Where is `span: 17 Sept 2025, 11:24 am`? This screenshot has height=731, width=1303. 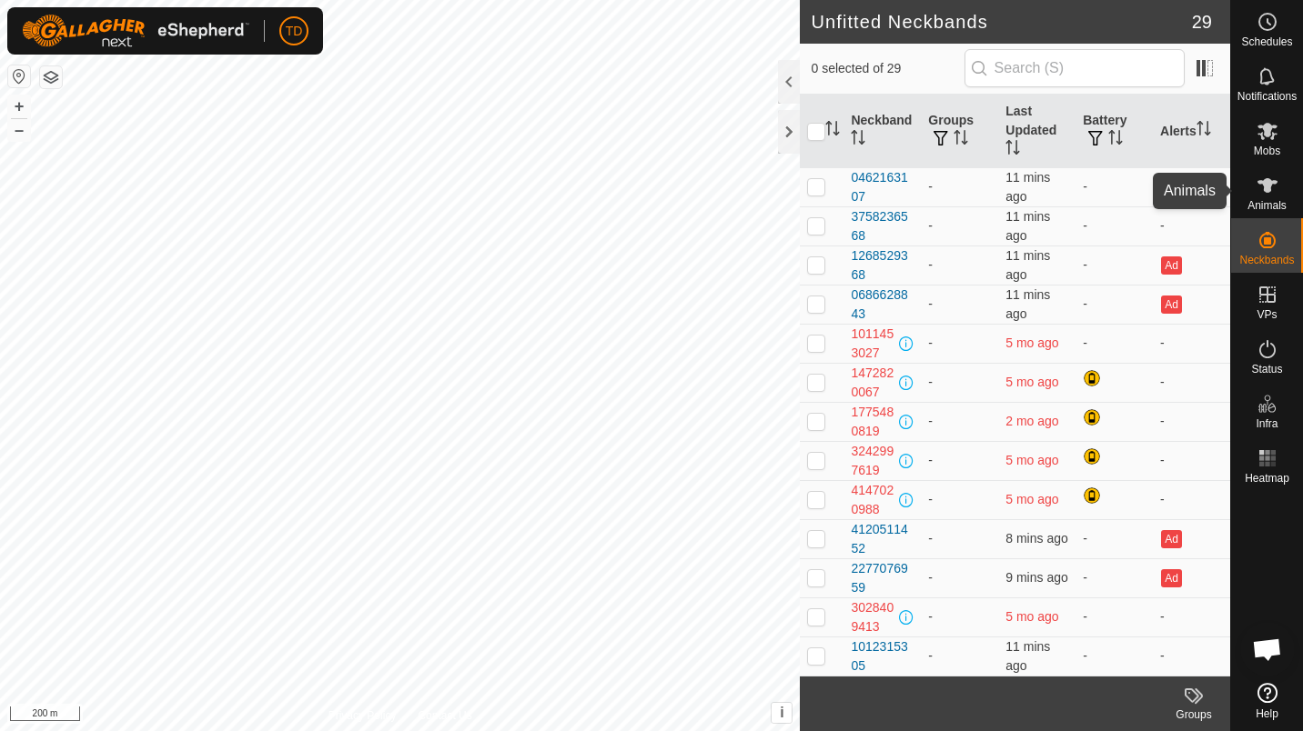
span: 17 Sept 2025, 11:24 am is located at coordinates (1036, 539).